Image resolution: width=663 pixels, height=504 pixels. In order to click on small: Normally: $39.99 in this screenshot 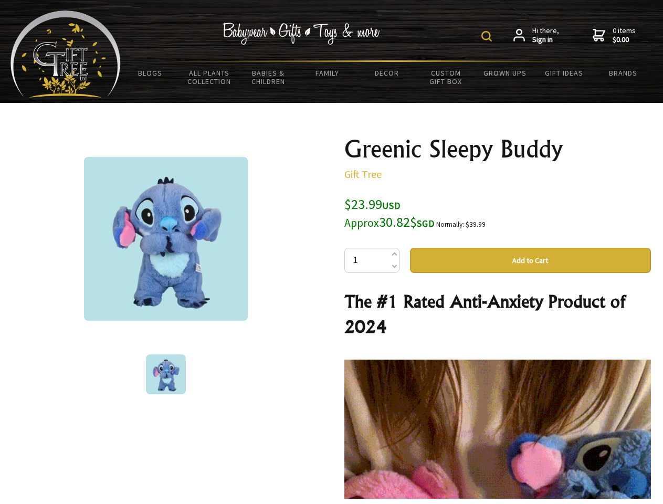, I will do `click(461, 224)`.